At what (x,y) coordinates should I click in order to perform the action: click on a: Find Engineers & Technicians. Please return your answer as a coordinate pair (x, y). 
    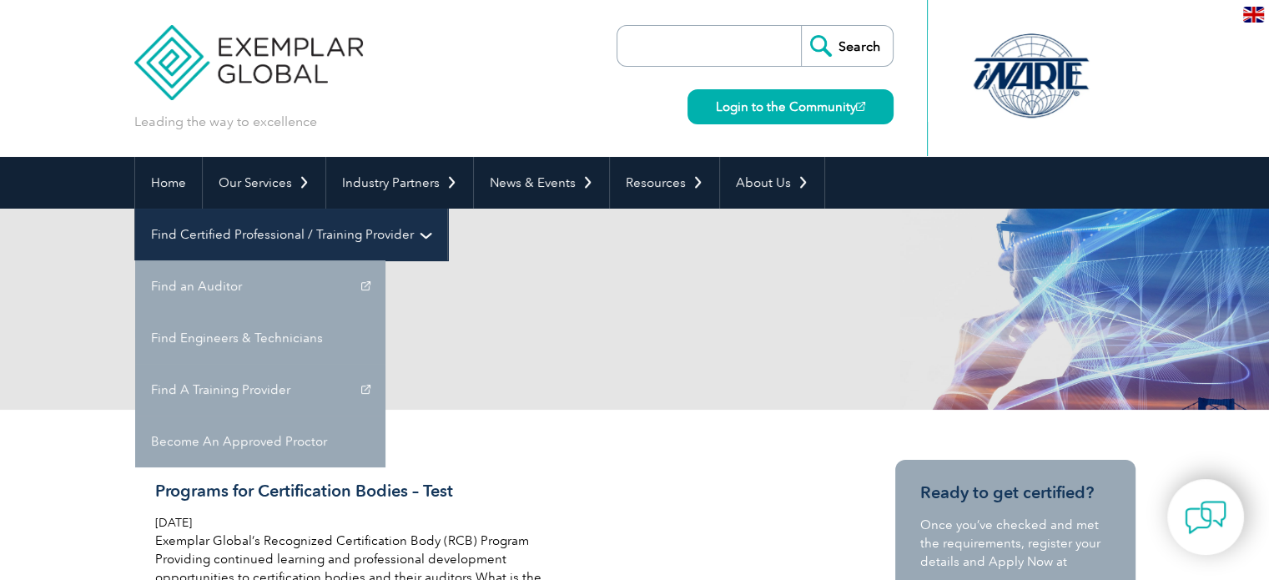
    Looking at the image, I should click on (260, 338).